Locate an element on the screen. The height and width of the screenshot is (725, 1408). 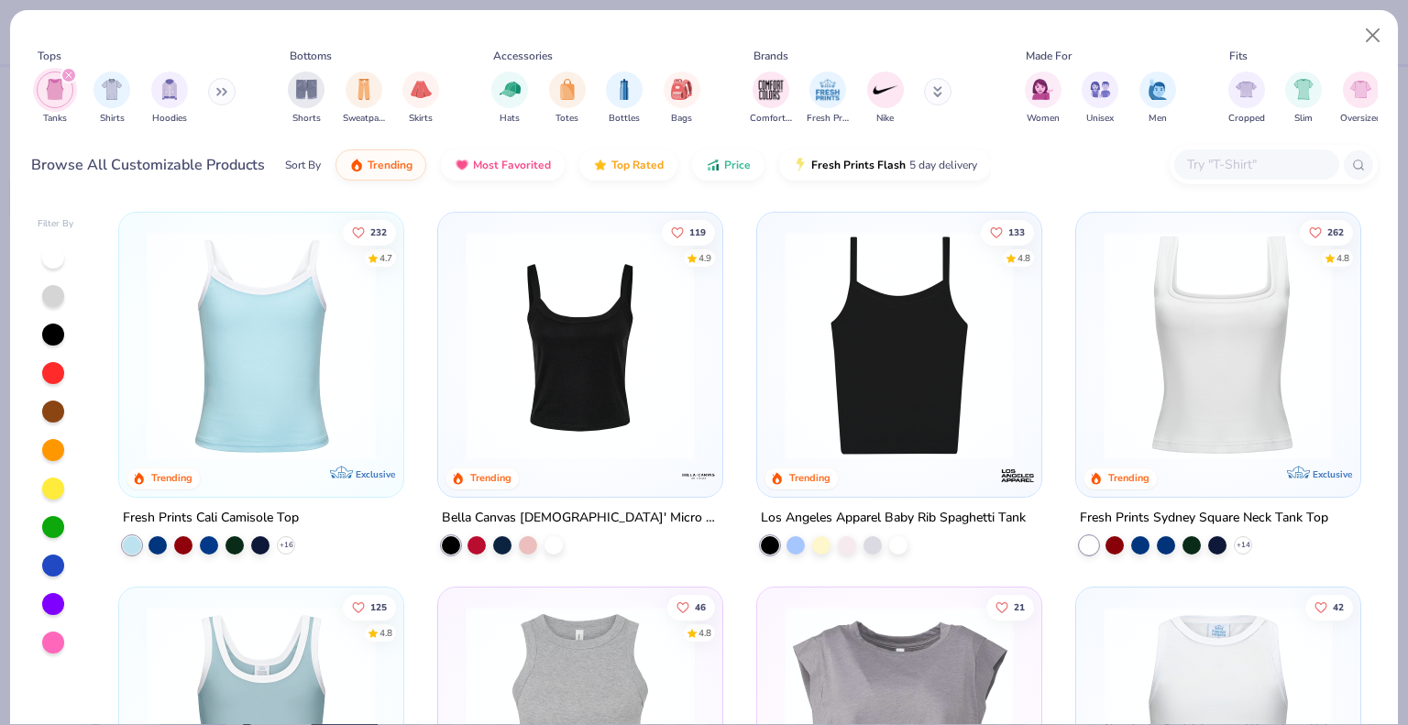
div: Fresh Prints Cali Camisole Top is located at coordinates (211, 518).